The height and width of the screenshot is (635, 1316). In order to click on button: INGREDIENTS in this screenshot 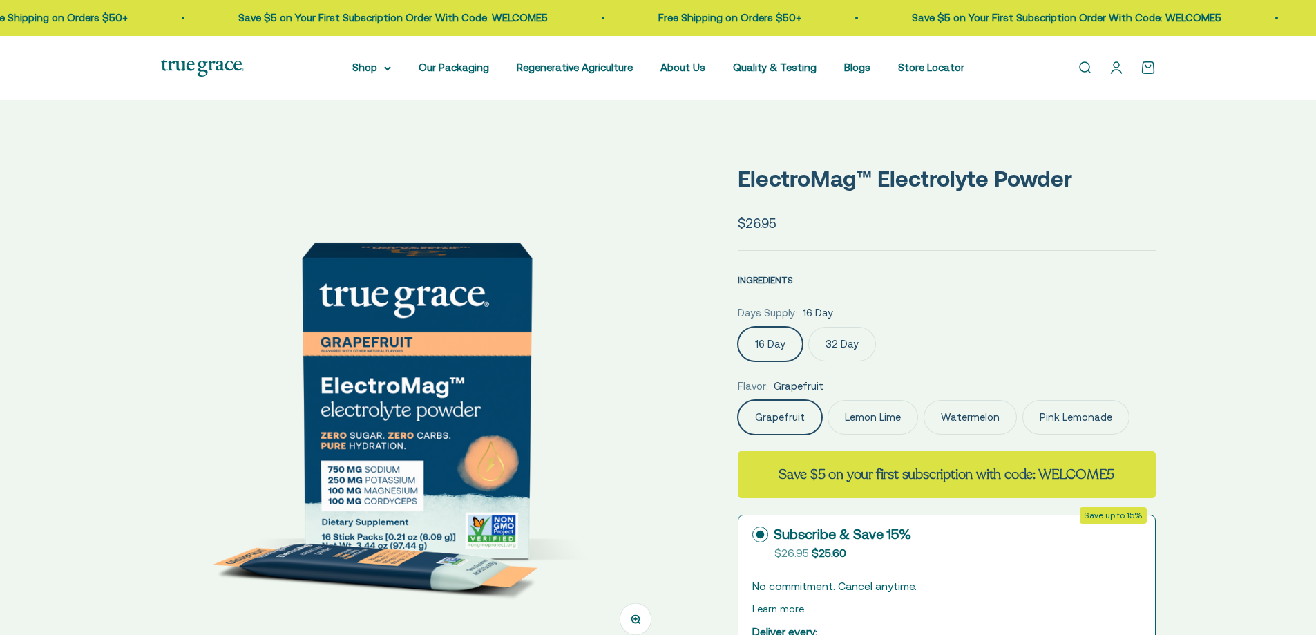, I will do `click(766, 280)`.